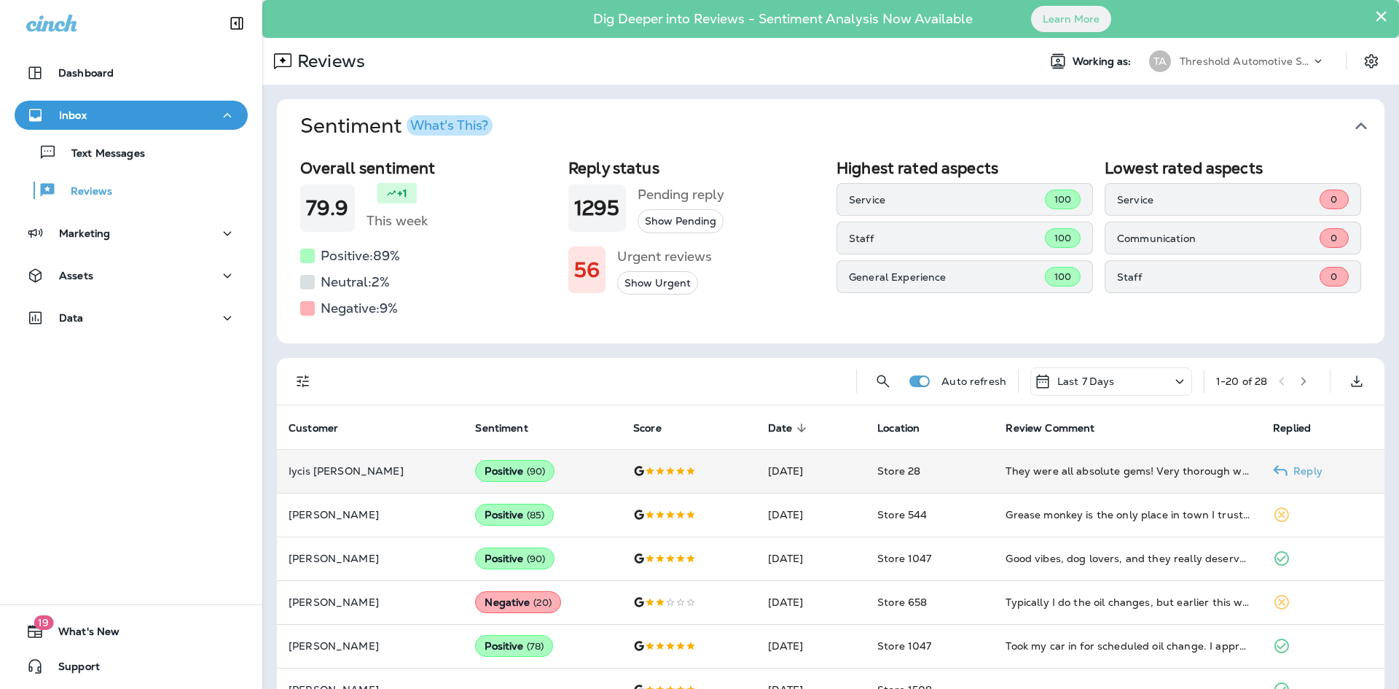 This screenshot has width=1399, height=689. Describe the element at coordinates (902, 514) in the screenshot. I see `span: Store 544` at that location.